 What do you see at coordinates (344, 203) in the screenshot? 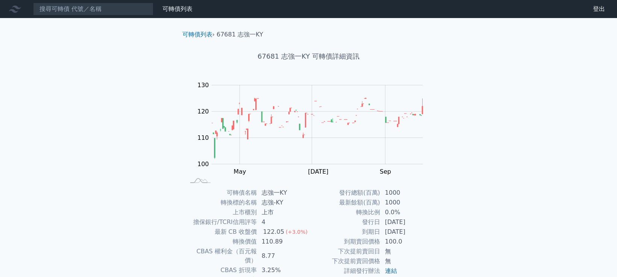
I see `td: 最新餘額(百萬)` at bounding box center [344, 203].